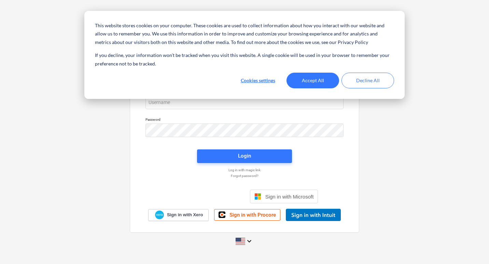  Describe the element at coordinates (368, 81) in the screenshot. I see `button: Decline All` at that location.